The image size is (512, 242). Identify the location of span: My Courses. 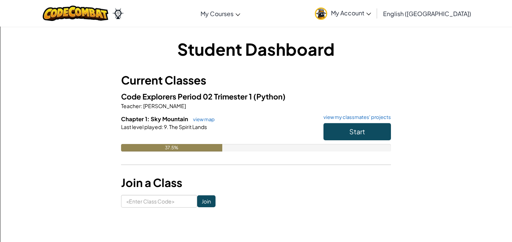
(217, 13).